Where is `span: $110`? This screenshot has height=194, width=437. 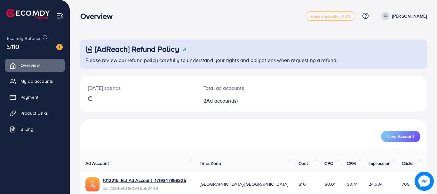
span: $110 is located at coordinates (13, 46).